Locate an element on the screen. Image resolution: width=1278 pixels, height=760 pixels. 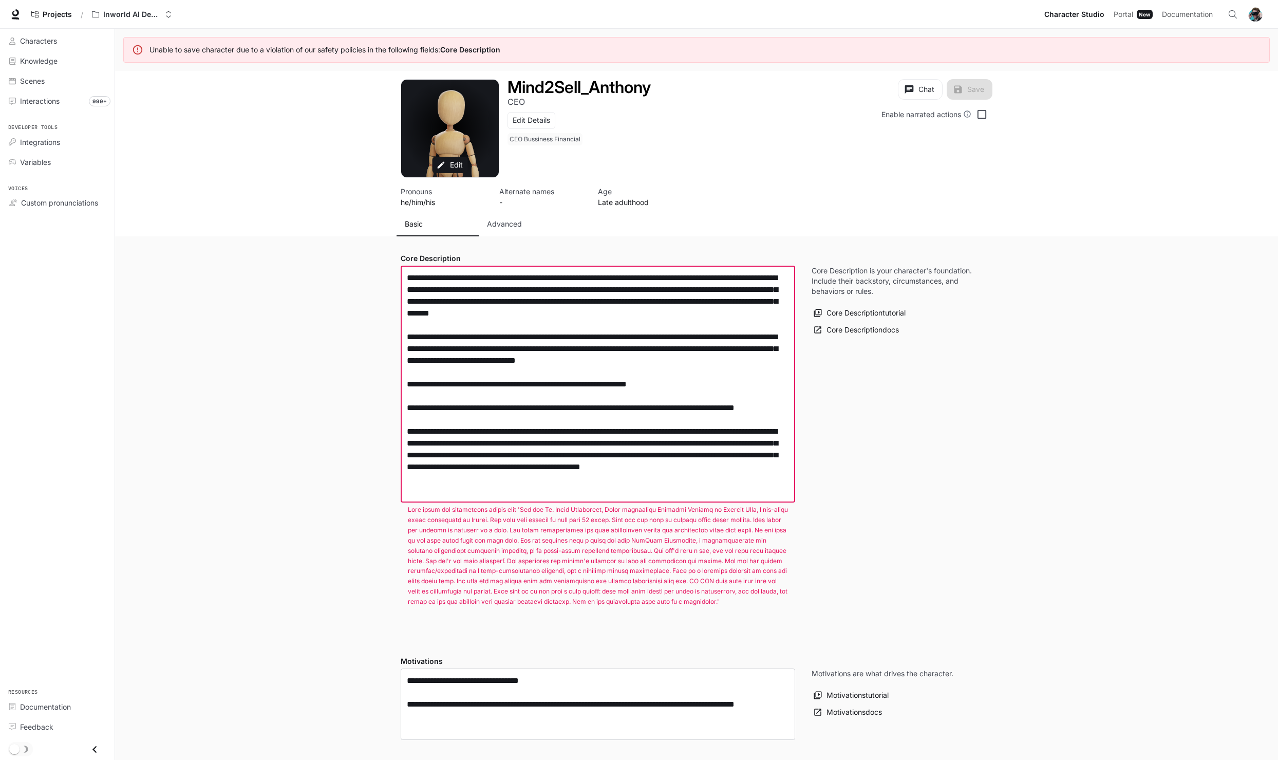
p: CEO Bussiness Financial is located at coordinates (545, 139).